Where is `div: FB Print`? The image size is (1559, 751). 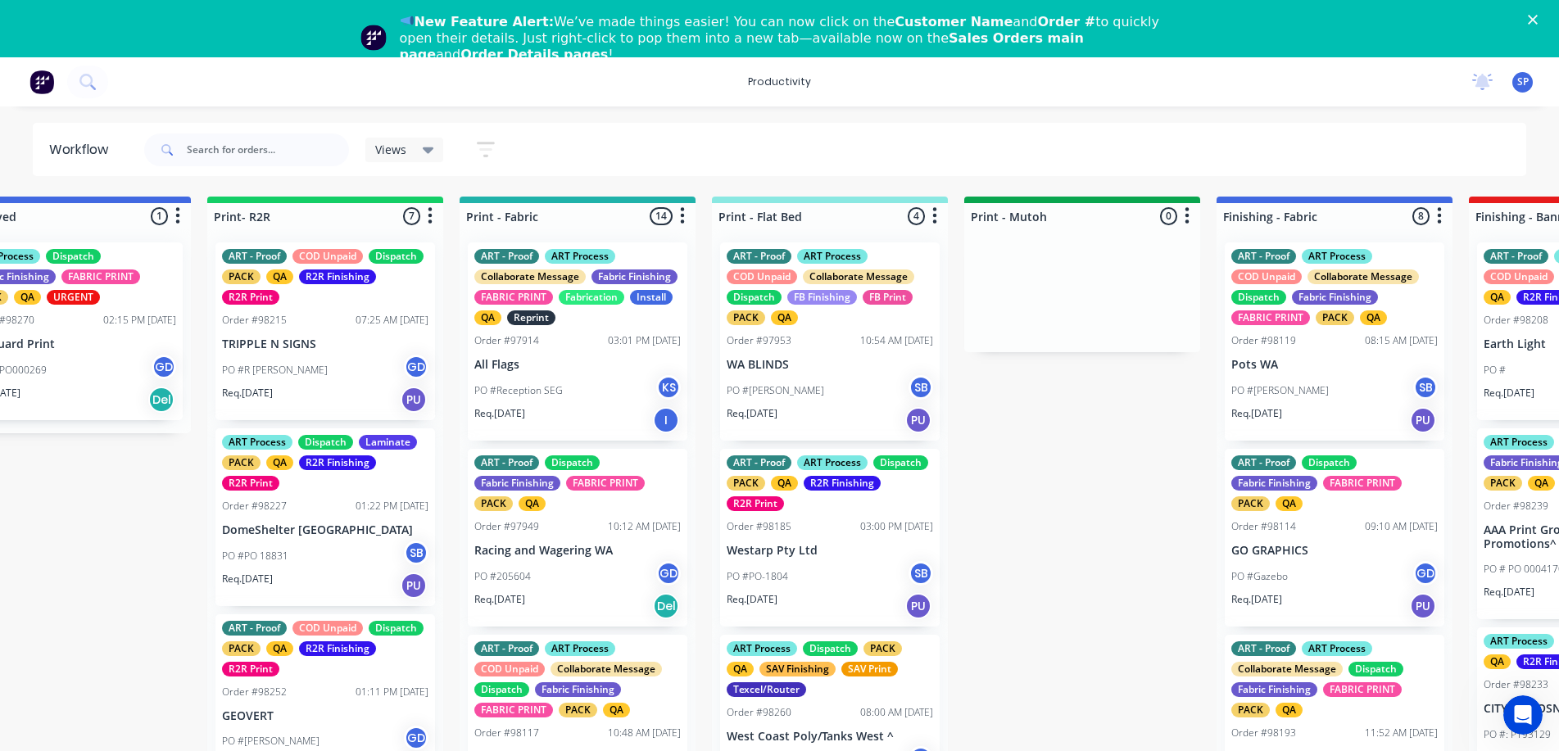 div: FB Print is located at coordinates (887, 297).